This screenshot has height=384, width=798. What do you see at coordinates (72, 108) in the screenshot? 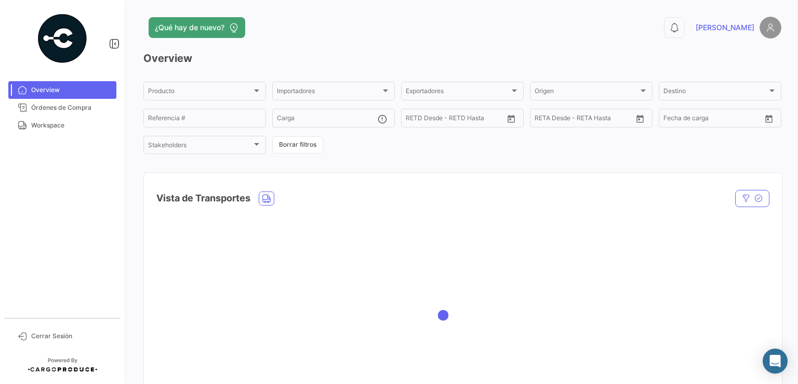
I see `span: Órdenes de Compra` at bounding box center [72, 108].